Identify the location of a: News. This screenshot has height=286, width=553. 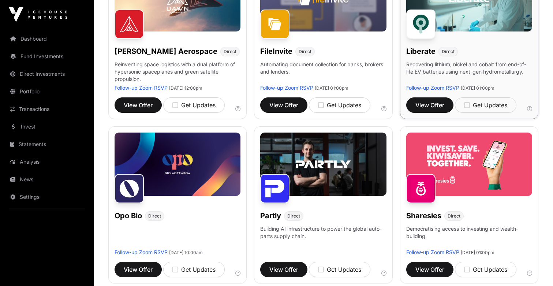
(47, 179).